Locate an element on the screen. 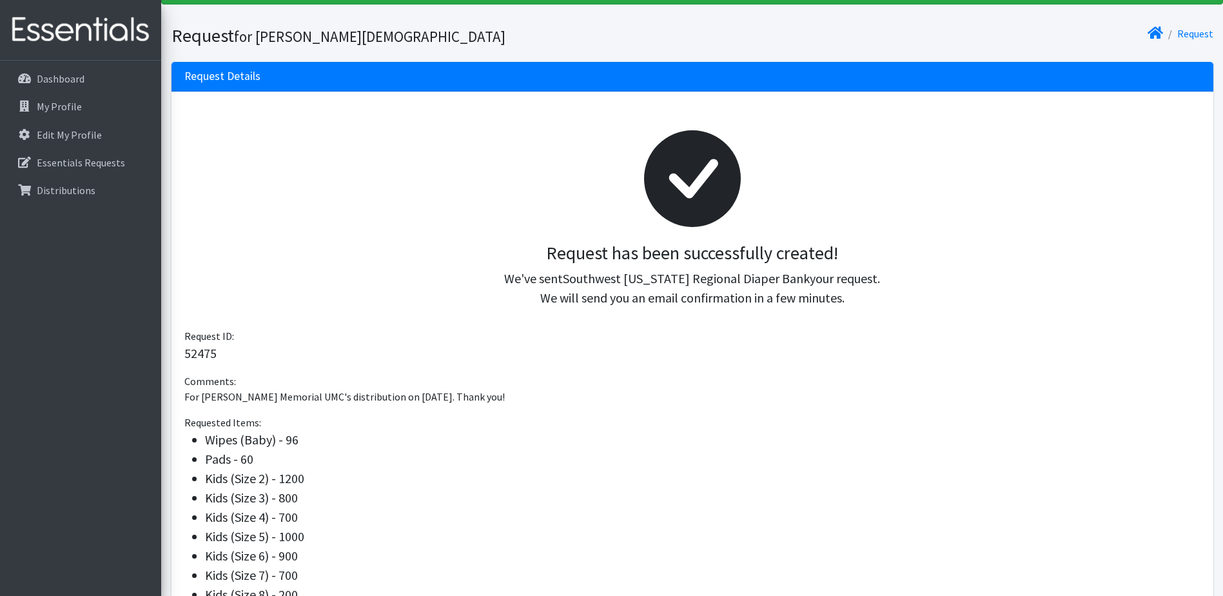 This screenshot has width=1223, height=596. li: Kids (Size 7) - 700 is located at coordinates (703, 575).